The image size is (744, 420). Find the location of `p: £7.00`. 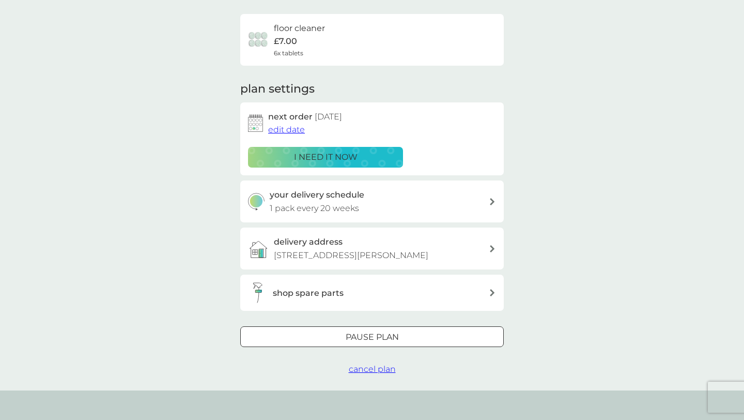

p: £7.00 is located at coordinates (285, 41).